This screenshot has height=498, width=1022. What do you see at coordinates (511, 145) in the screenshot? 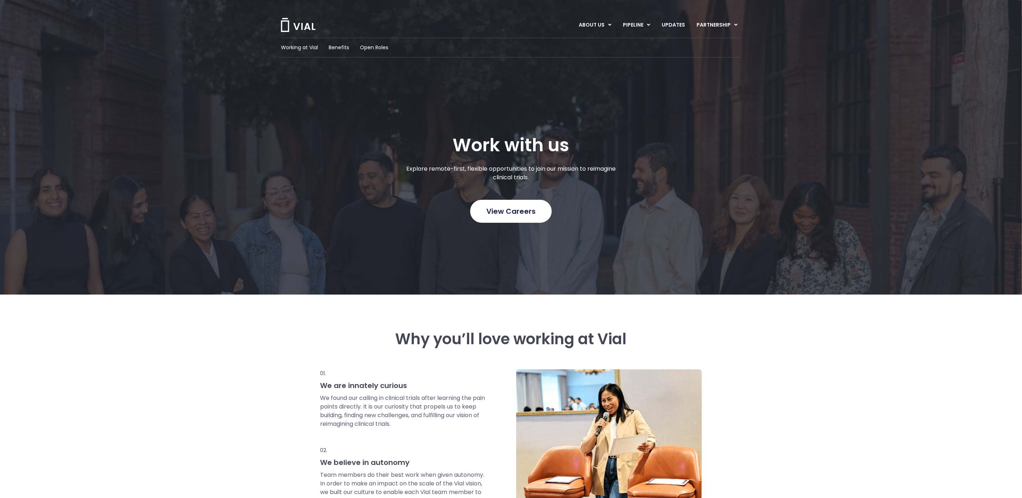
I see `h1: Work with us` at bounding box center [511, 145].